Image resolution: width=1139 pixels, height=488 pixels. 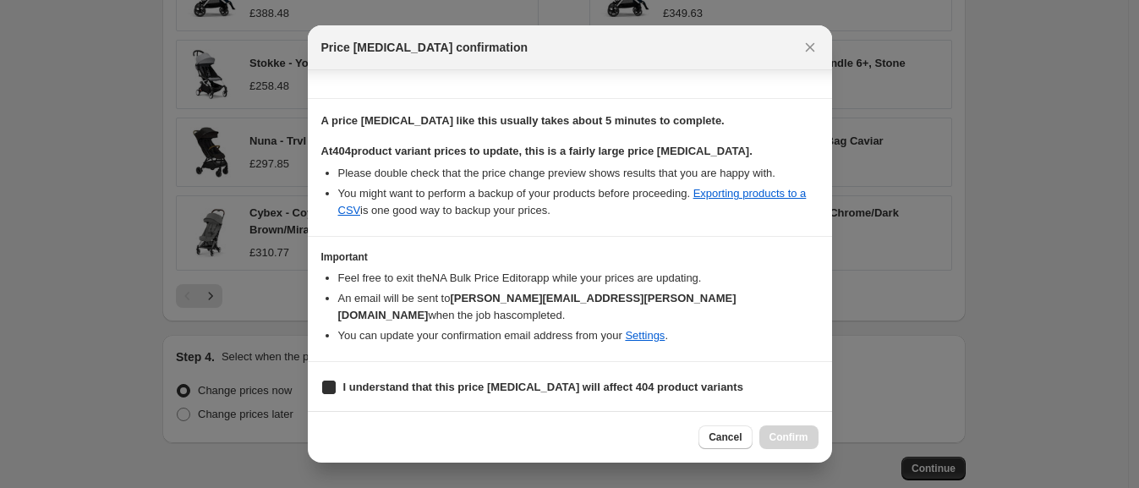 What do you see at coordinates (578, 202) in the screenshot?
I see `li: You might want to perform a backup of your products before proceeding. is one good way to backup ...` at bounding box center [578, 202].